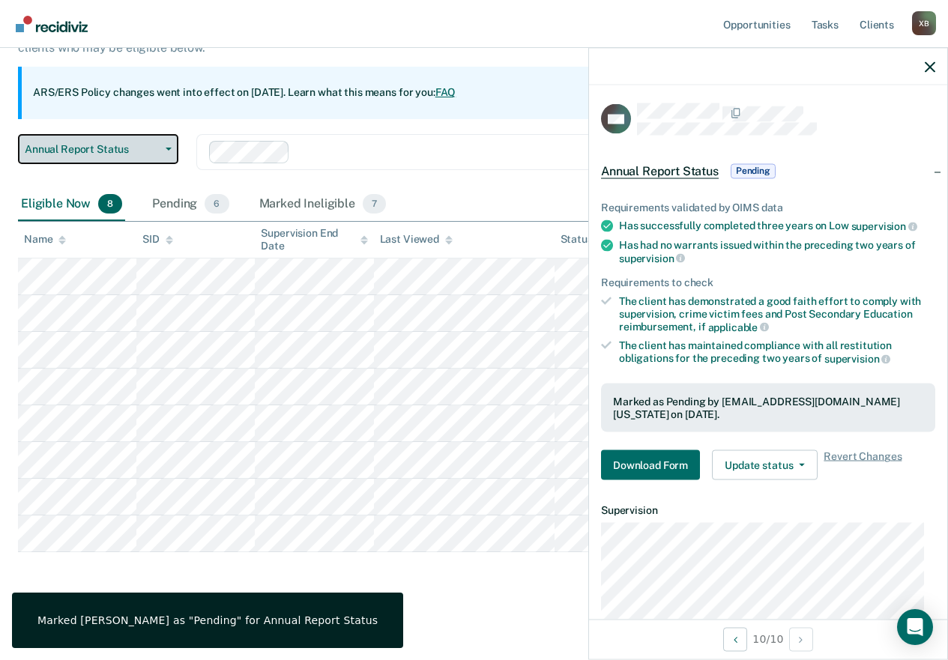 The height and width of the screenshot is (660, 948). Describe the element at coordinates (924, 23) in the screenshot. I see `button: Profile dropdown button` at that location.